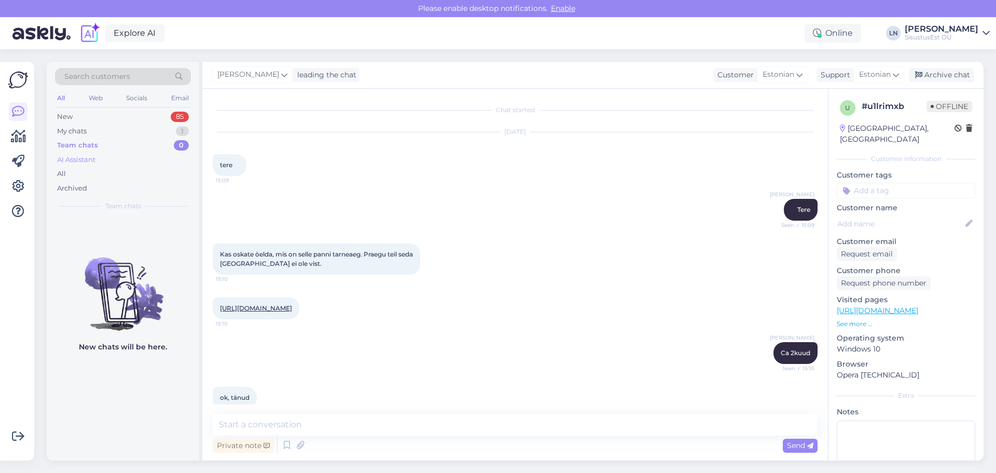 The height and width of the screenshot is (473, 996). What do you see at coordinates (734, 75) in the screenshot?
I see `div: Customer` at bounding box center [734, 75].